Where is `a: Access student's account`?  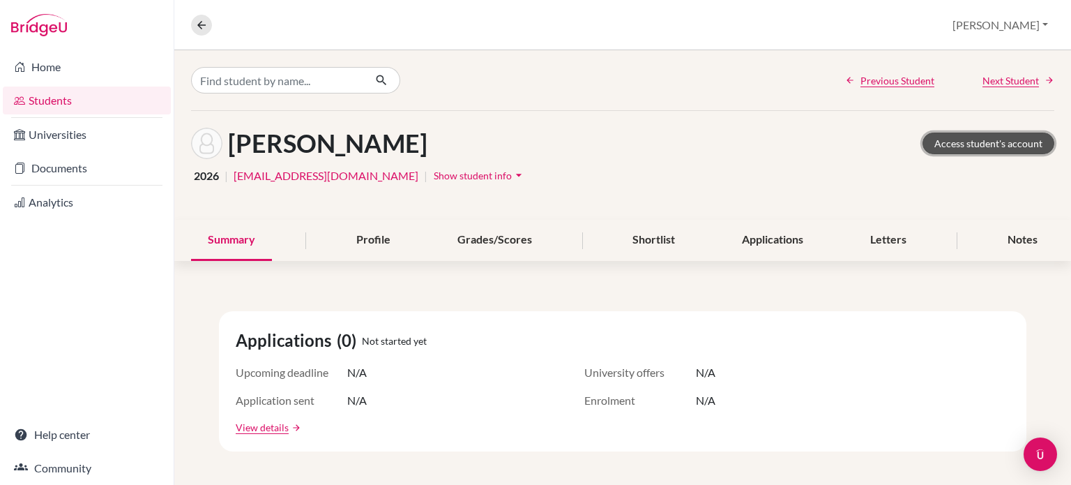 a: Access student's account is located at coordinates (988, 143).